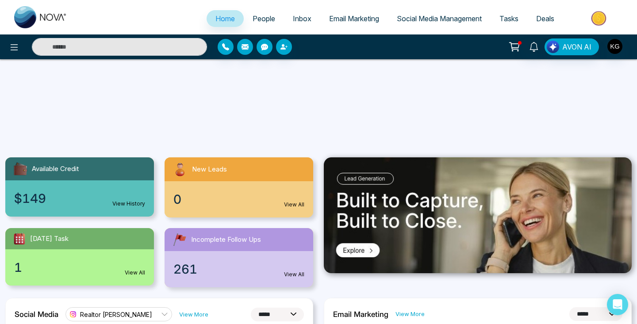 Image resolution: width=637 pixels, height=324 pixels. Describe the element at coordinates (577, 47) in the screenshot. I see `span: AVON AI` at that location.